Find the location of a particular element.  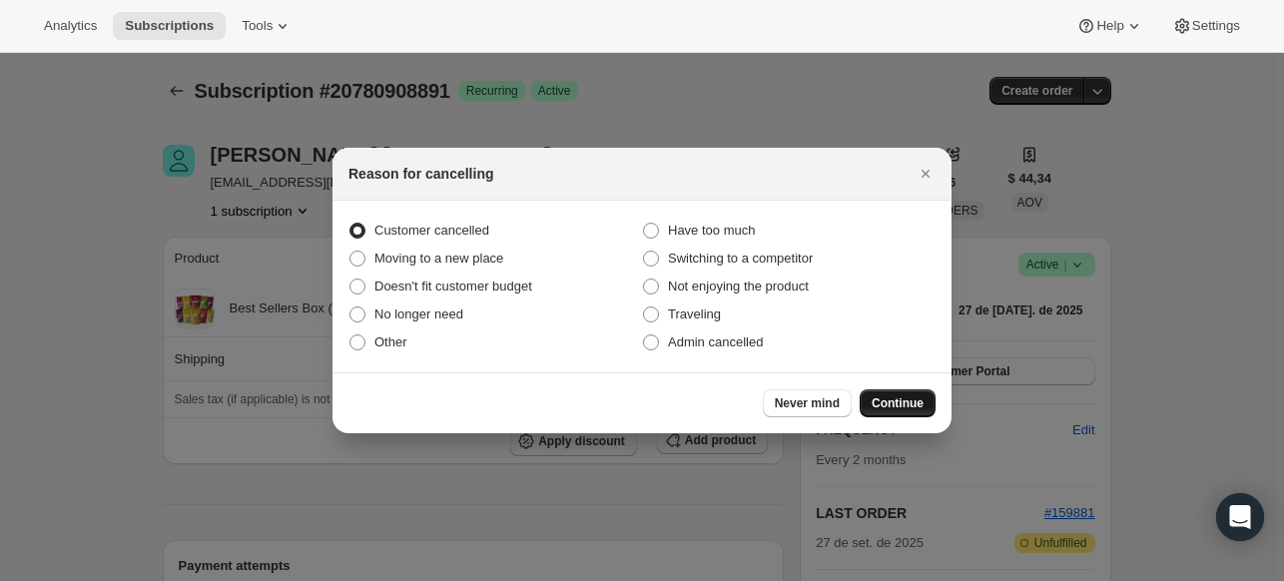

span: Settings is located at coordinates (1216, 26).